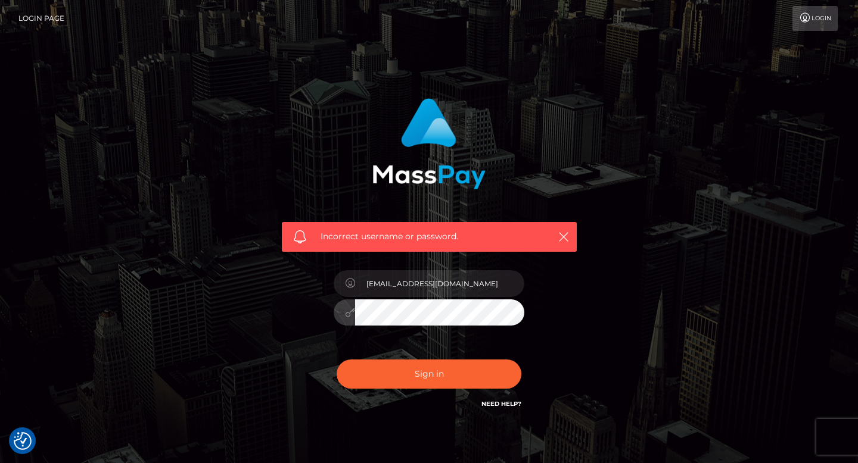  What do you see at coordinates (23, 441) in the screenshot?
I see `img: Revisit consent button` at bounding box center [23, 441].